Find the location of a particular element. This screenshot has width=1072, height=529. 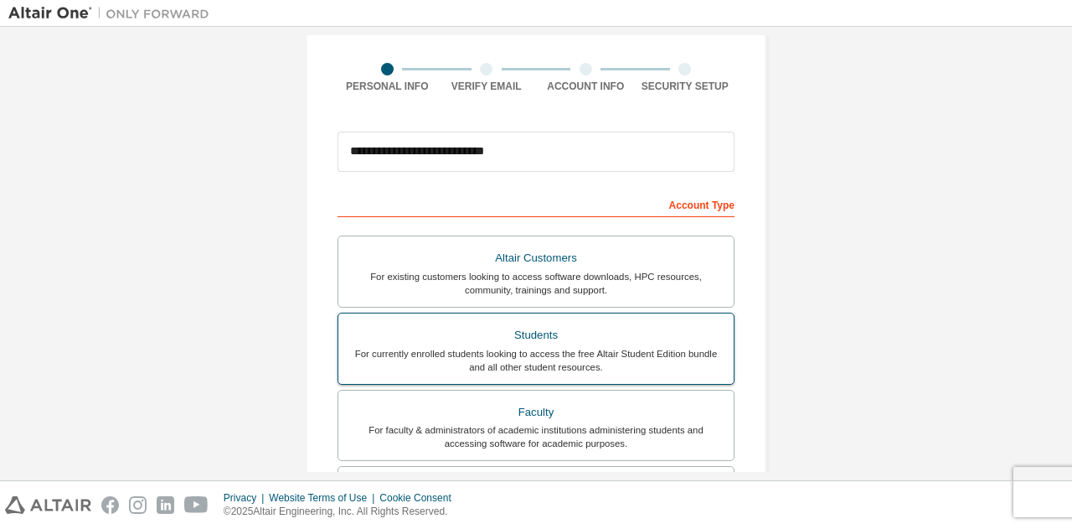

img: linkedin.svg is located at coordinates (165, 504).